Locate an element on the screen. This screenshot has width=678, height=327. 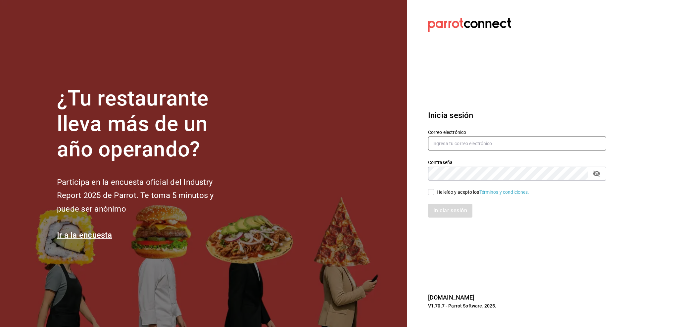
h2: Participa en la encuesta oficial del Industry Report 2025 de Parrot. Te toma 5 minutos y puede se... is located at coordinates (146, 196).